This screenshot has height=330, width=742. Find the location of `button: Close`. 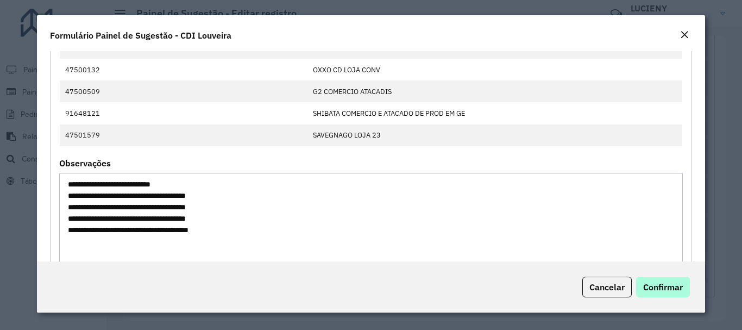

button: Close is located at coordinates (685, 35).